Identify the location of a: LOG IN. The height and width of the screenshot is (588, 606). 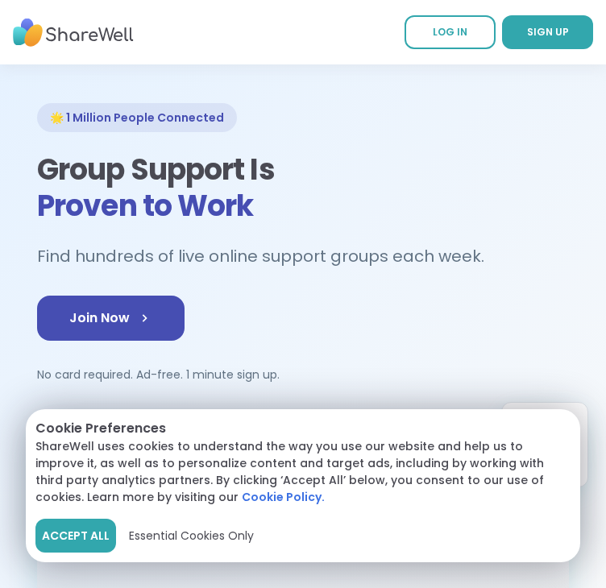
(450, 32).